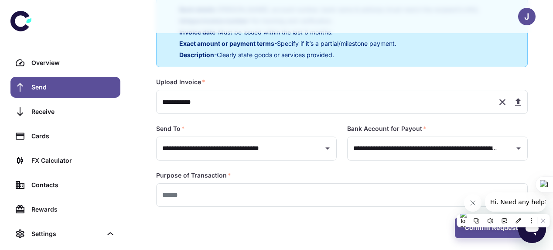 This screenshot has width=553, height=250. I want to click on div: J, so click(527, 17).